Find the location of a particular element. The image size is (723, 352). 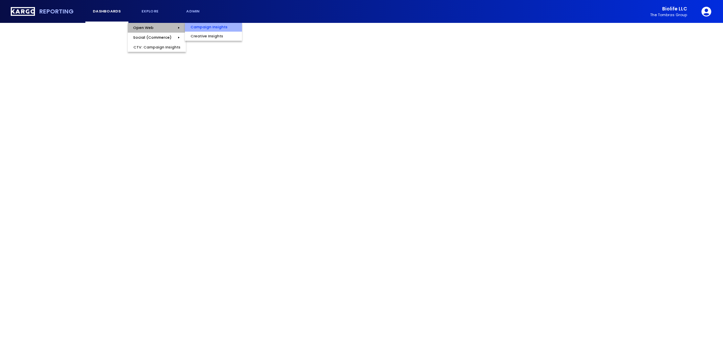

div: explore is located at coordinates (150, 11).